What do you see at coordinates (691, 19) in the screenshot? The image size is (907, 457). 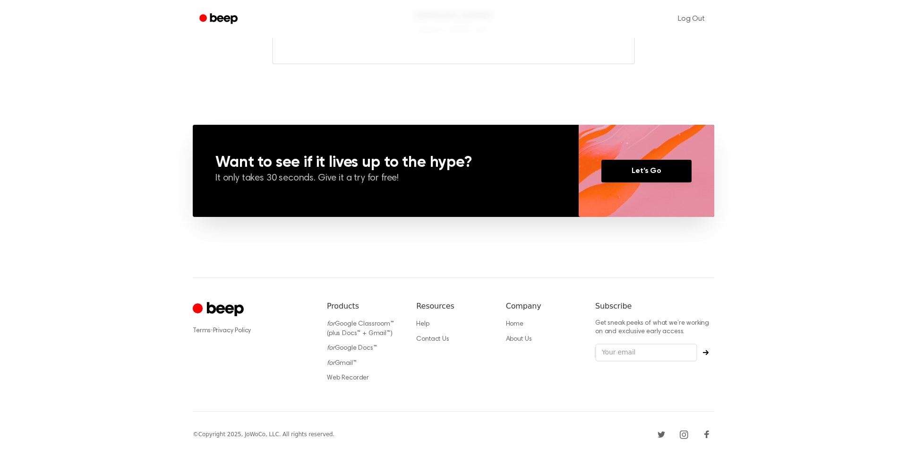 I see `a: Log Out` at bounding box center [691, 19].